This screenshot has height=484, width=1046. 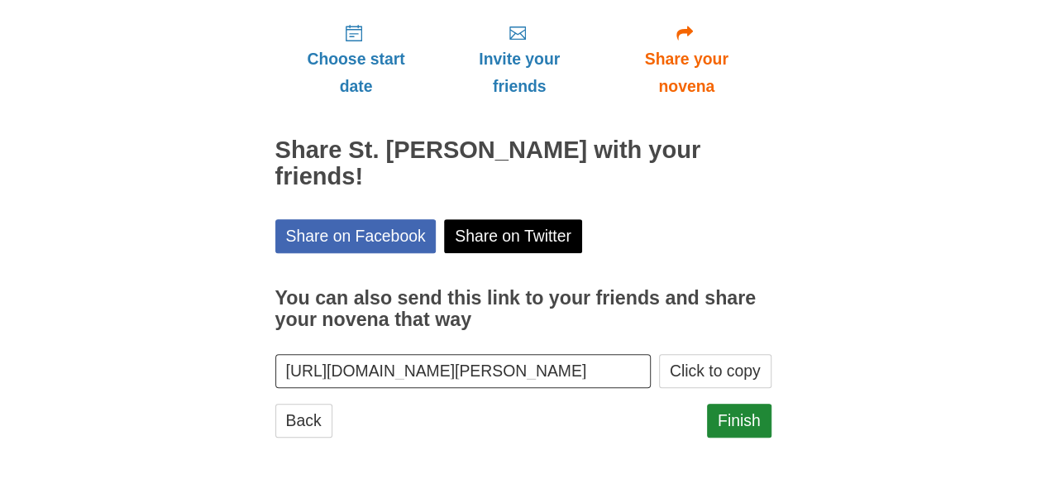 What do you see at coordinates (356, 73) in the screenshot?
I see `span: Choose start date` at bounding box center [356, 73].